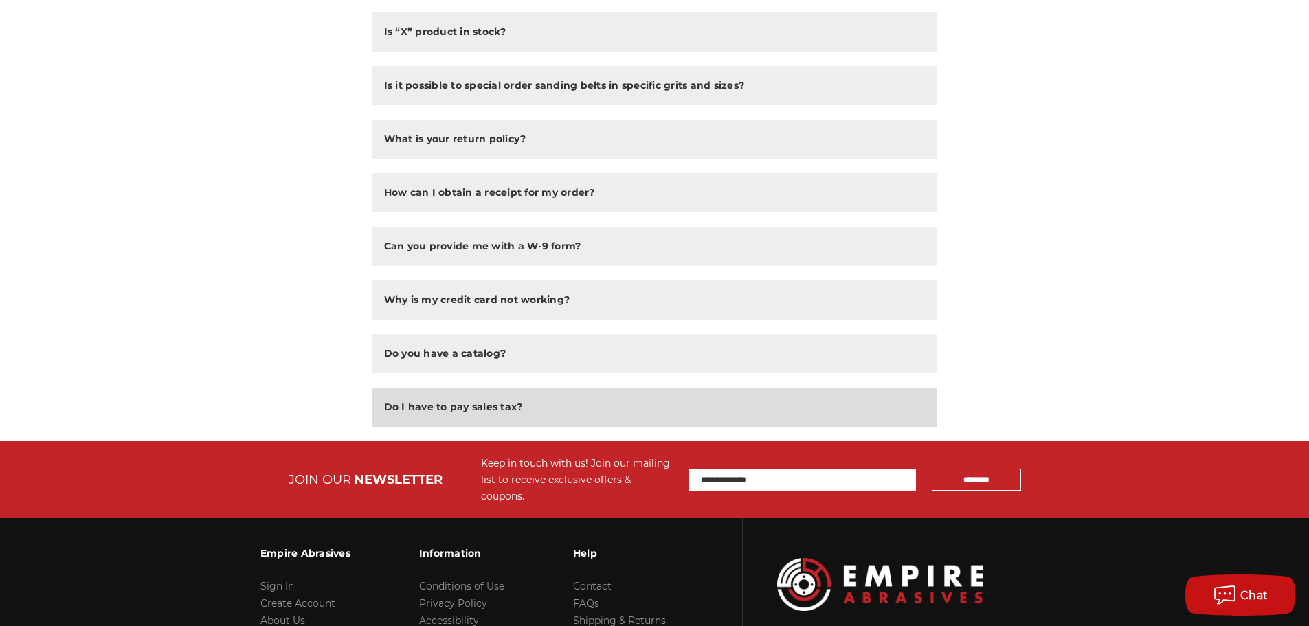  What do you see at coordinates (586, 603) in the screenshot?
I see `a: FAQs` at bounding box center [586, 603].